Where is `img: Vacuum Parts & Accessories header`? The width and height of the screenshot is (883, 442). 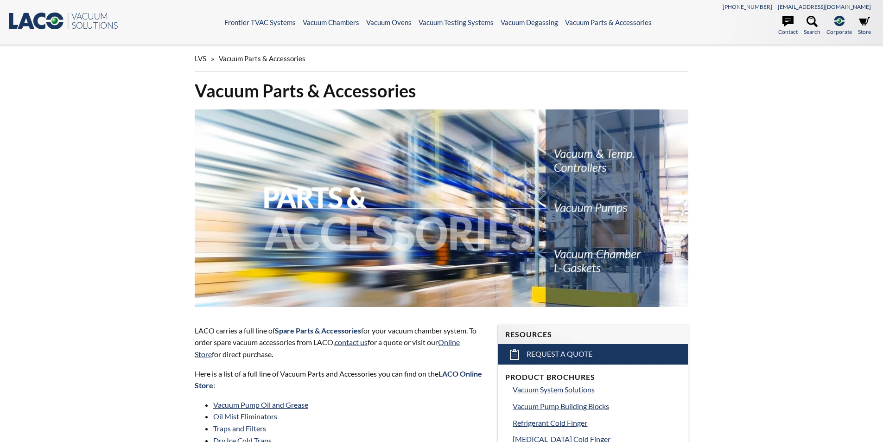 img: Vacuum Parts & Accessories header is located at coordinates (442, 208).